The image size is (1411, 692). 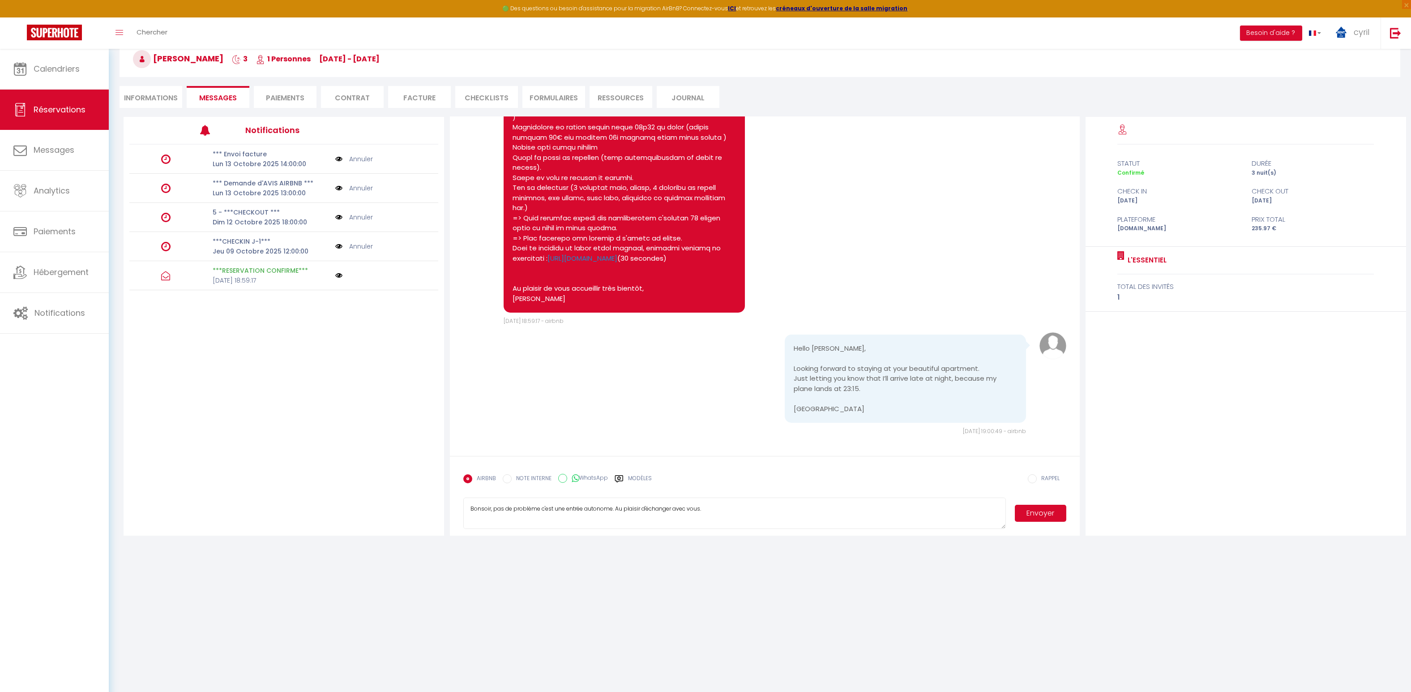 What do you see at coordinates (1313, 191) in the screenshot?
I see `div: check out` at bounding box center [1313, 191].